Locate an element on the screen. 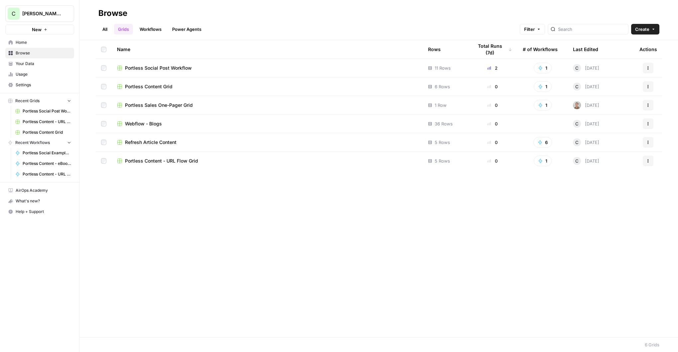 The width and height of the screenshot is (678, 352). span: Refresh Article Content is located at coordinates (150, 142).